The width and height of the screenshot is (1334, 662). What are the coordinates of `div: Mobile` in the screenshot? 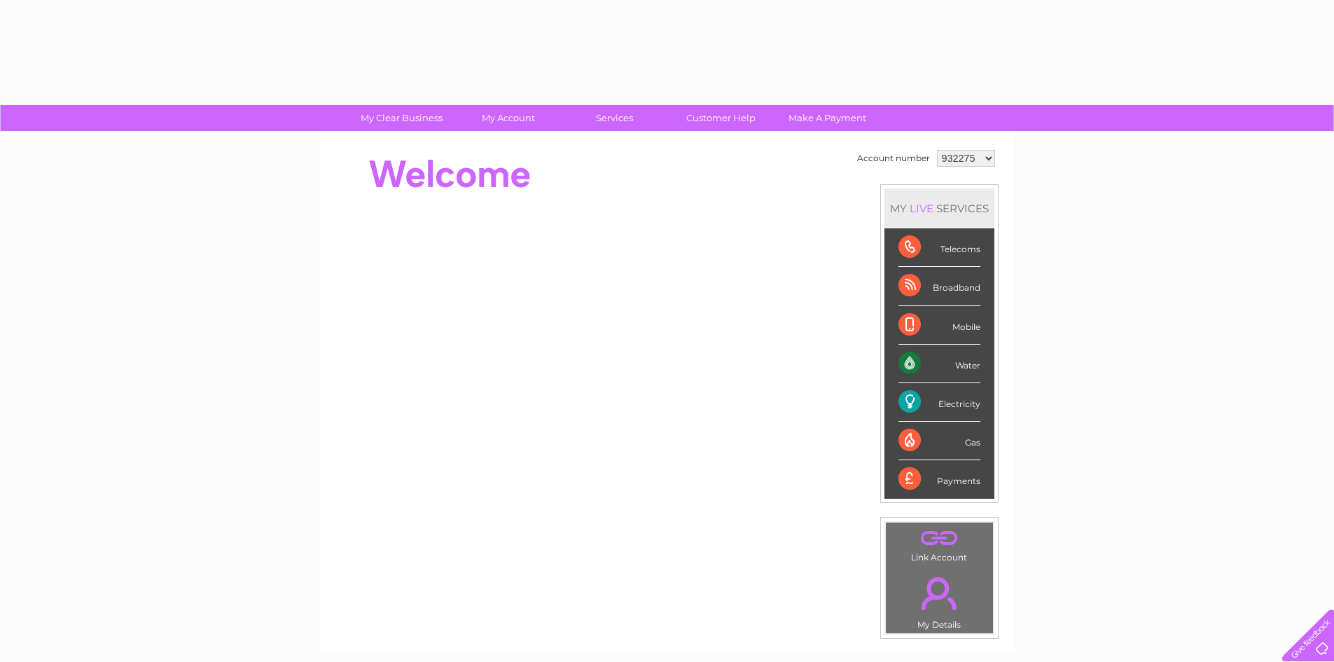 It's located at (939, 325).